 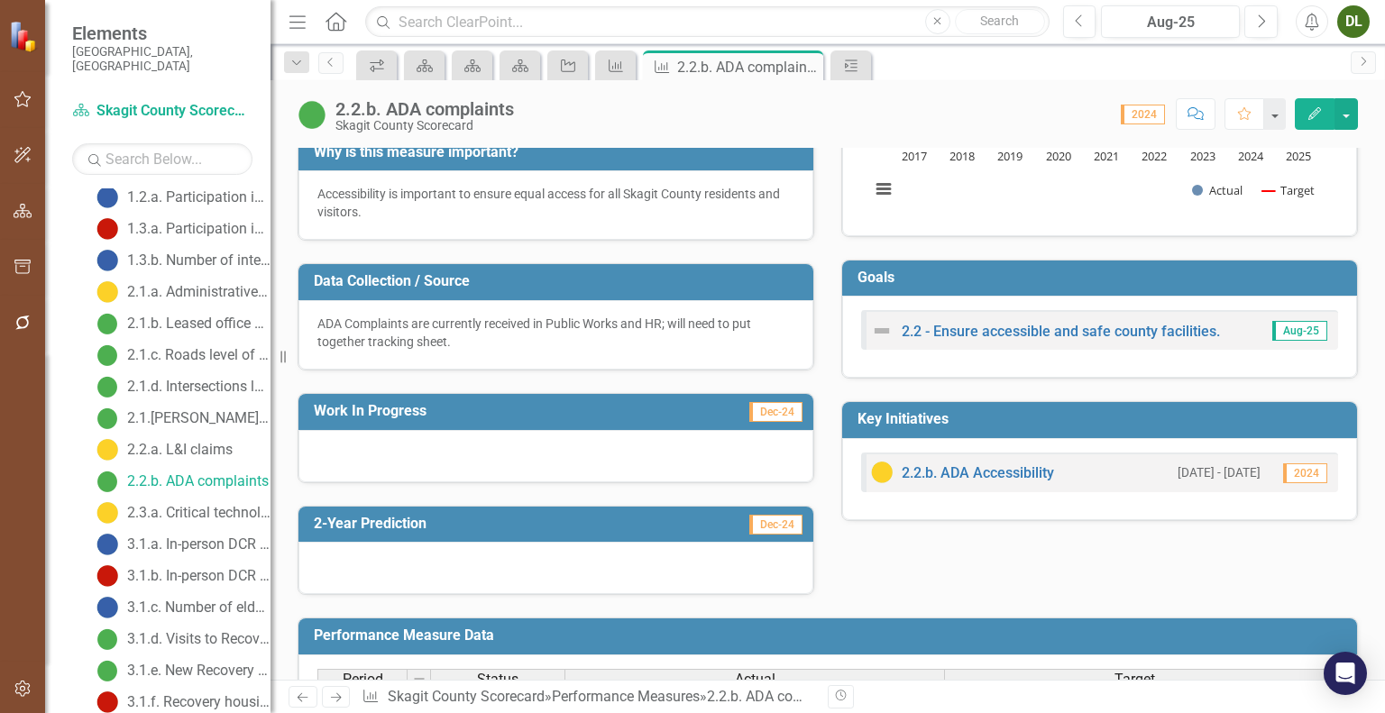 What do you see at coordinates (198, 229) in the screenshot?
I see `div: 1.3.a. Participation in County Connects Activities` at bounding box center [198, 229].